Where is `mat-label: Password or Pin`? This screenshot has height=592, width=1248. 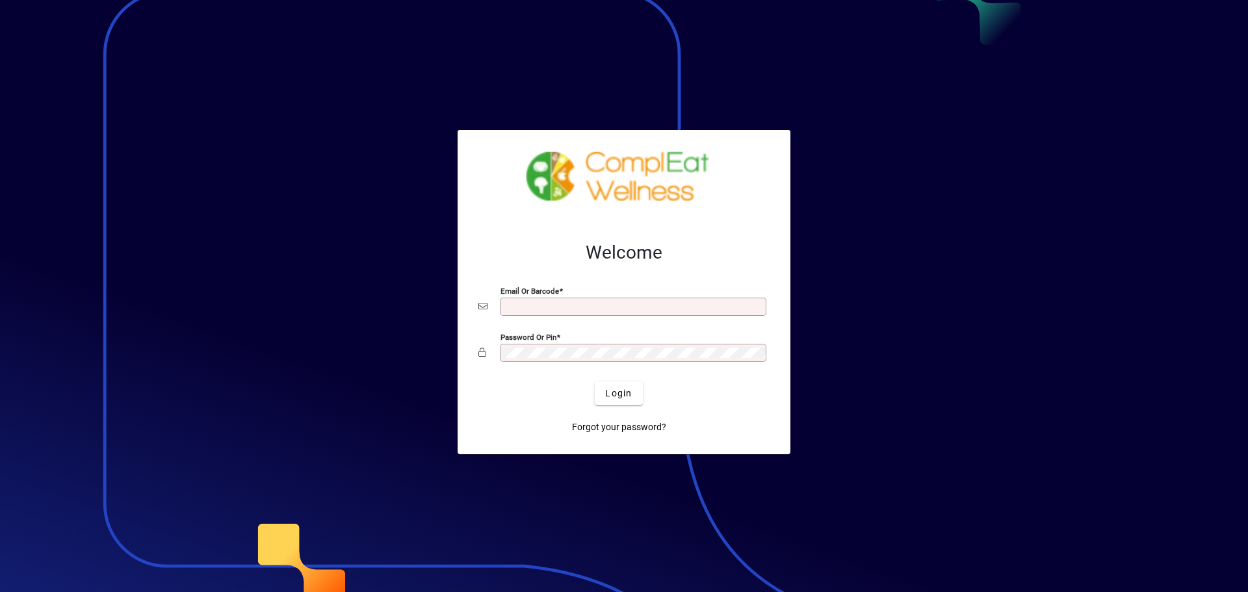 mat-label: Password or Pin is located at coordinates (529, 337).